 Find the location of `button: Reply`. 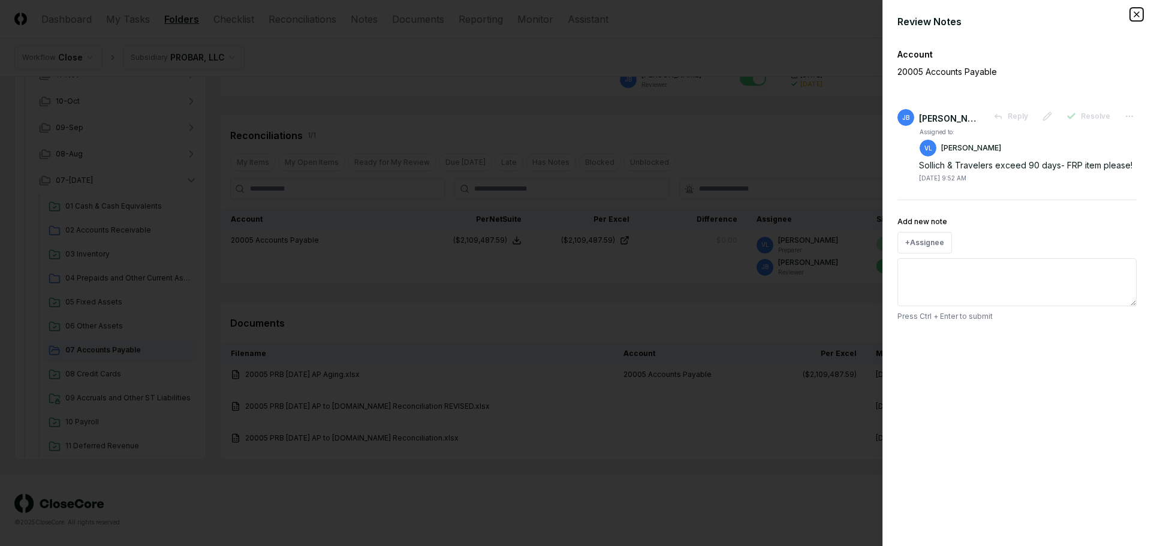

button: Reply is located at coordinates (1011, 116).